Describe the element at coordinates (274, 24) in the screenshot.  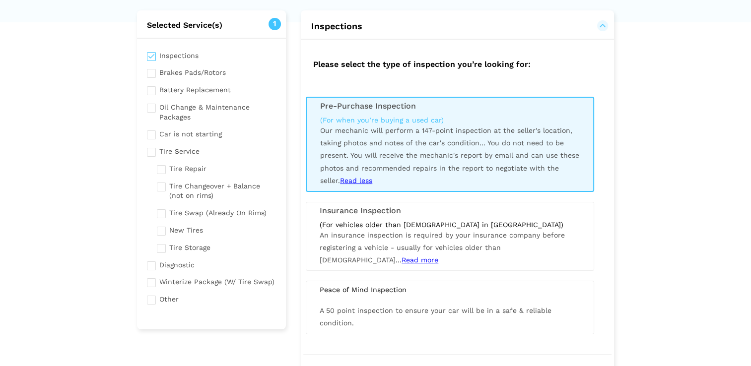
I see `span: 1` at that location.